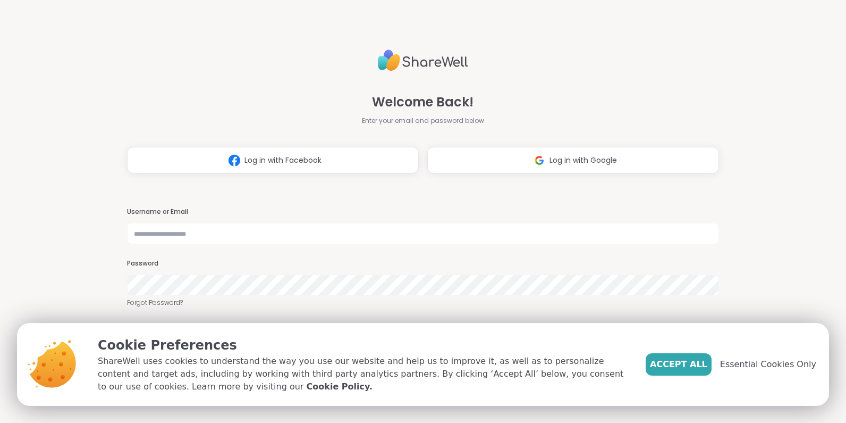 This screenshot has width=846, height=423. Describe the element at coordinates (363, 374) in the screenshot. I see `p: ShareWell uses cookies to understand the way you use our website and help us to improve it, as we...` at that location.